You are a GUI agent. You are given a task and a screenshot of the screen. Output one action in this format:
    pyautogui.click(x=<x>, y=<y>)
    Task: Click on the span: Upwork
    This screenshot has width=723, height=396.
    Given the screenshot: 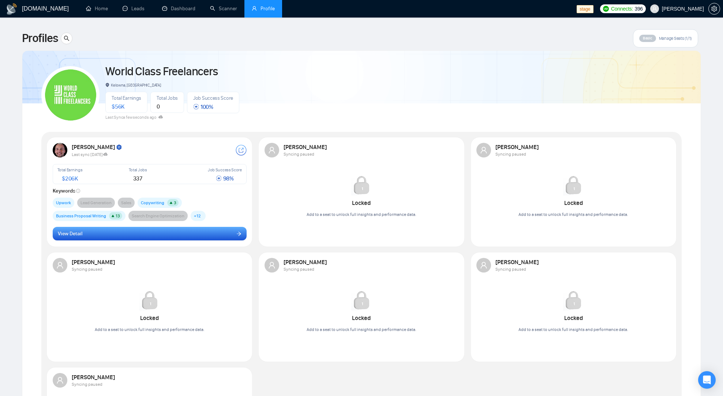 What is the action you would take?
    pyautogui.click(x=63, y=203)
    